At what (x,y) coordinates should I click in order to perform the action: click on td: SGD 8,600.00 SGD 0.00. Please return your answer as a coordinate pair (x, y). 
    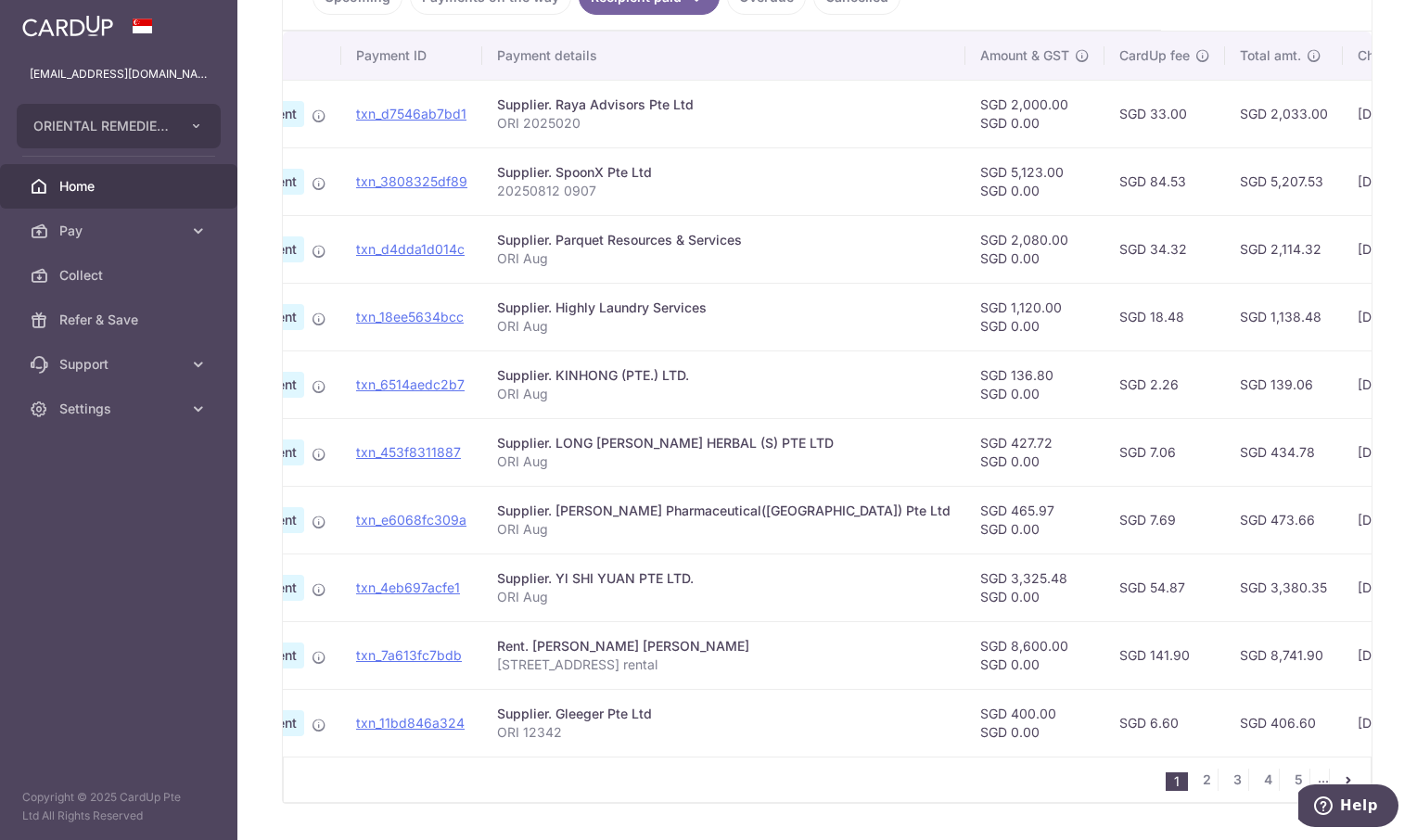
    Looking at the image, I should click on (1035, 654).